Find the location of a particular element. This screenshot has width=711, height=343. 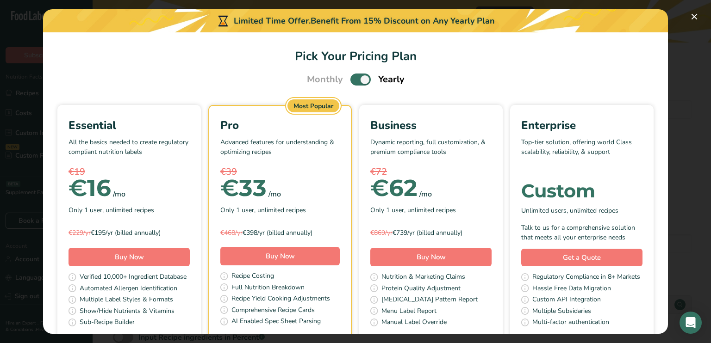

span: Nutrition & Marketing Claims is located at coordinates (423, 278).